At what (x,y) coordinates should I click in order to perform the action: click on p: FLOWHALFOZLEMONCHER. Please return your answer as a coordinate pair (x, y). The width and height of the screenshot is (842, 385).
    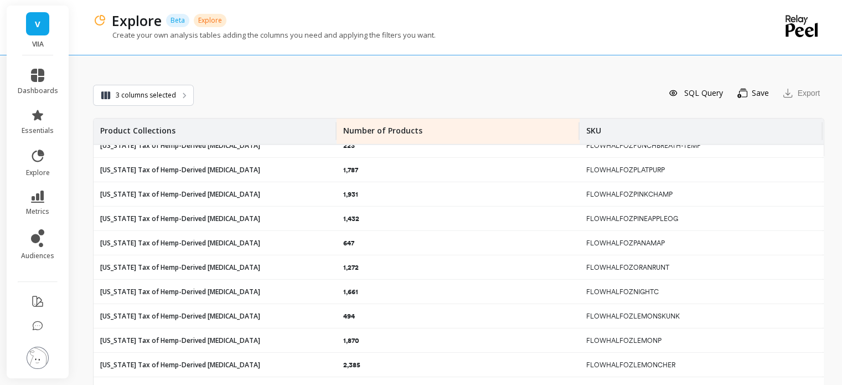
    Looking at the image, I should click on (632, 365).